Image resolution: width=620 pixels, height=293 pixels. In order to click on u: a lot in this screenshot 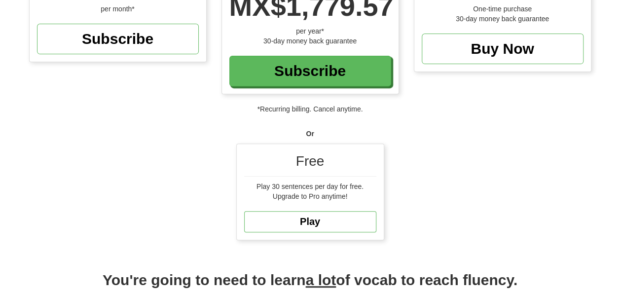, I will do `click(321, 280)`.